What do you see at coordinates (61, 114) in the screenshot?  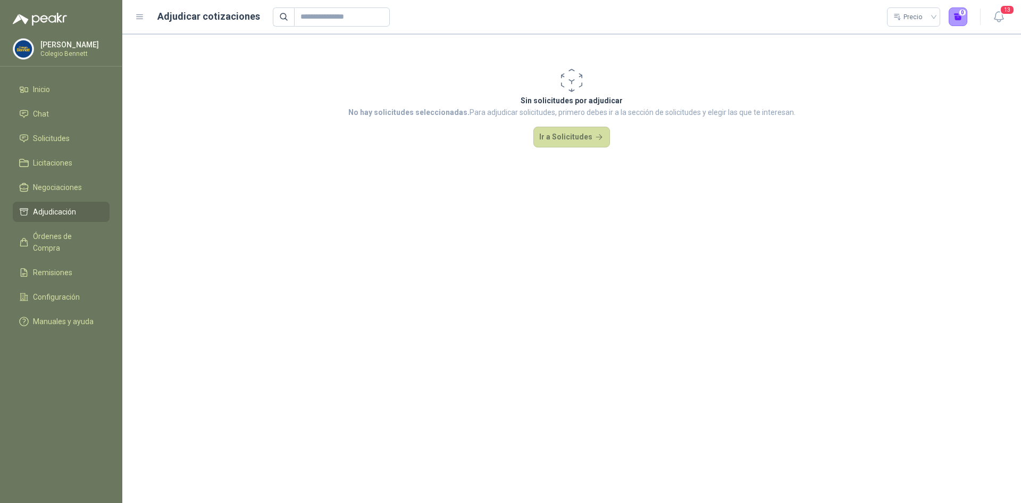 I see `a: Chat` at bounding box center [61, 114].